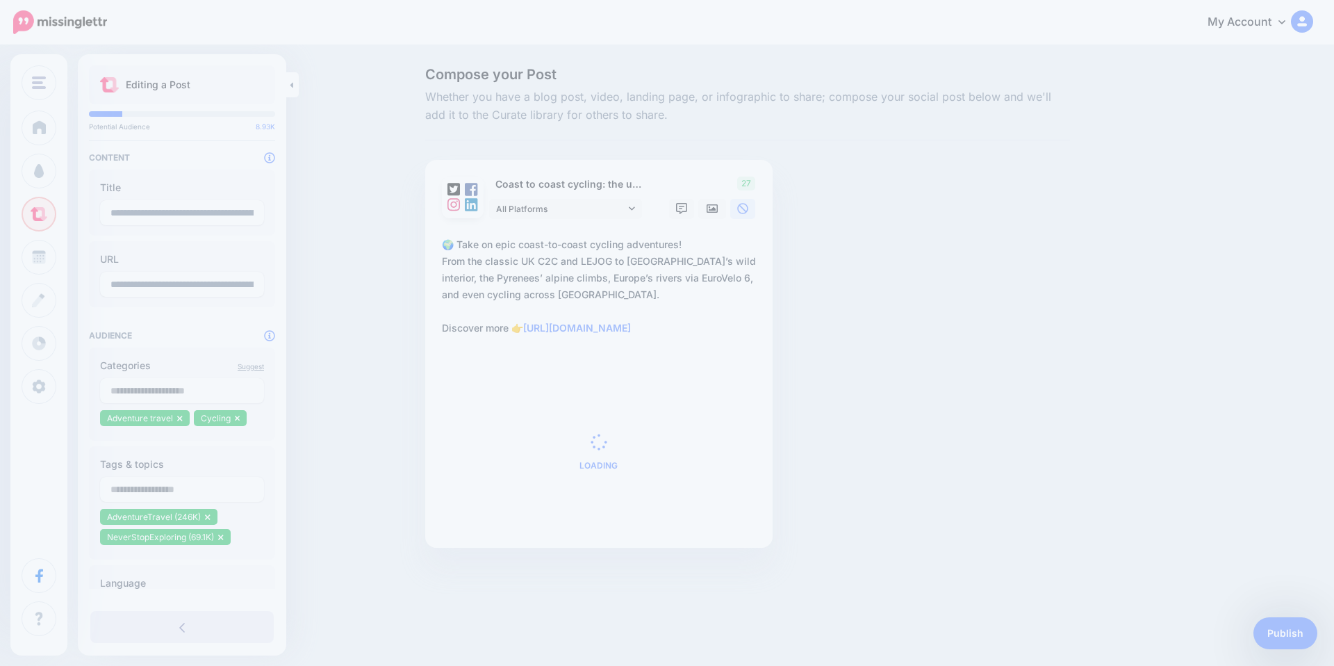 Image resolution: width=1334 pixels, height=666 pixels. What do you see at coordinates (215, 418) in the screenshot?
I see `span: Cycling` at bounding box center [215, 418].